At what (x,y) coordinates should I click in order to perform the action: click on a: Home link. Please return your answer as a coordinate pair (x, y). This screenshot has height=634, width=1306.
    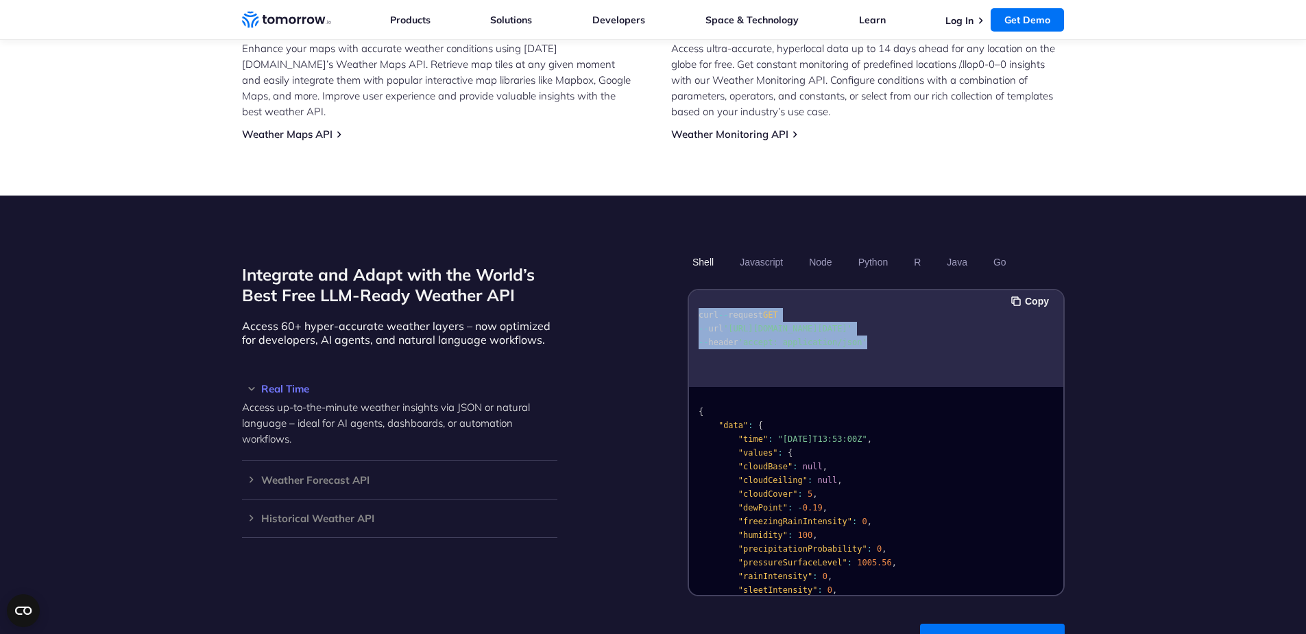
    Looking at the image, I should click on (287, 20).